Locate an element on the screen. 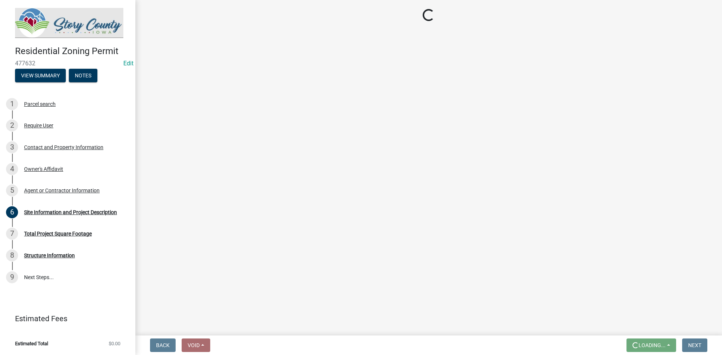 This screenshot has height=355, width=722. img: Story County, Iowa is located at coordinates (69, 23).